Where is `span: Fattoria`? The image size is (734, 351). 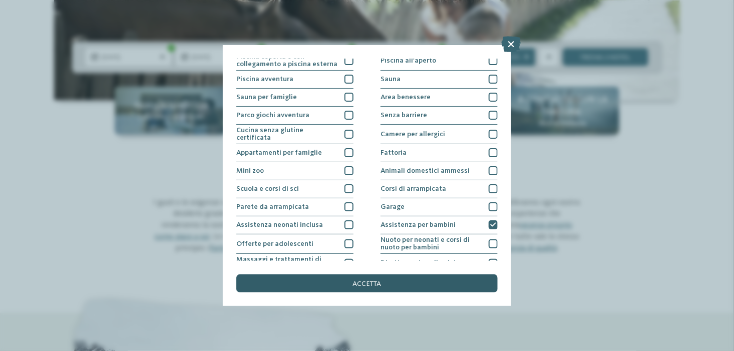 span: Fattoria is located at coordinates (394, 153).